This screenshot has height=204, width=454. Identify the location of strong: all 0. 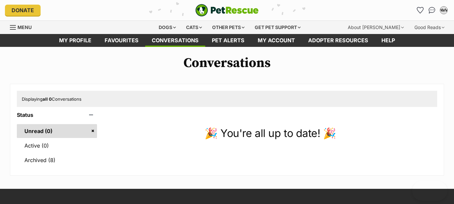
(47, 99).